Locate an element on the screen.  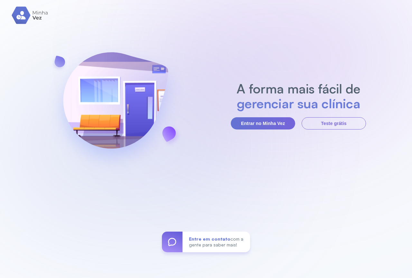
button: Teste grátis is located at coordinates (334, 123).